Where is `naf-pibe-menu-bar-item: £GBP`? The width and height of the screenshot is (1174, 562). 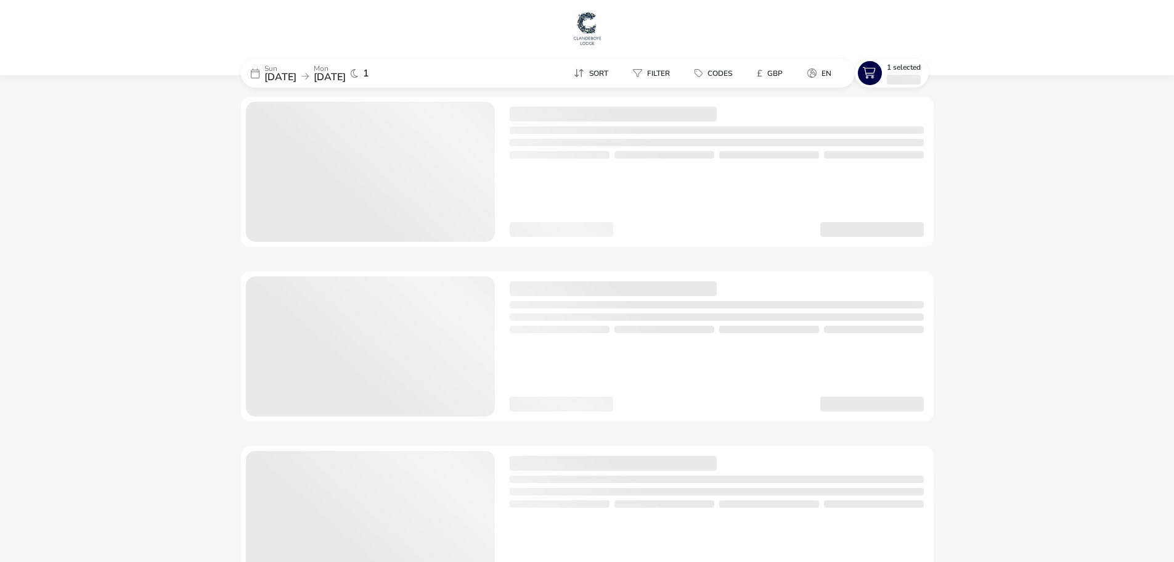
naf-pibe-menu-bar-item: £GBP is located at coordinates (772, 73).